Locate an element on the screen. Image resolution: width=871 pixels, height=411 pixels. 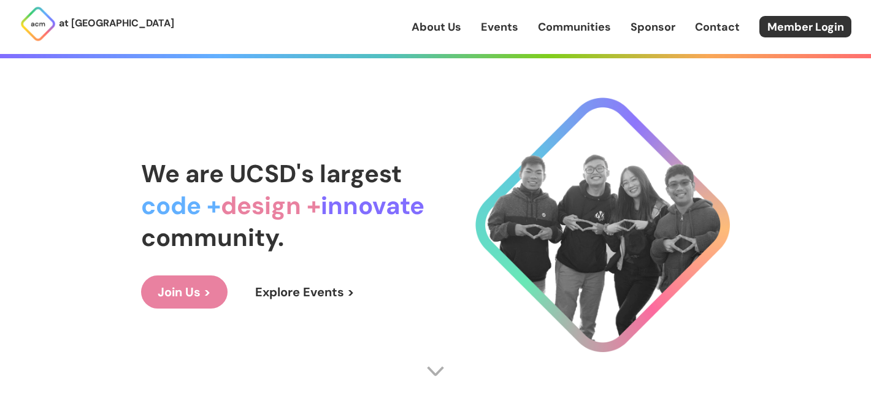
a: Contact is located at coordinates (717, 27).